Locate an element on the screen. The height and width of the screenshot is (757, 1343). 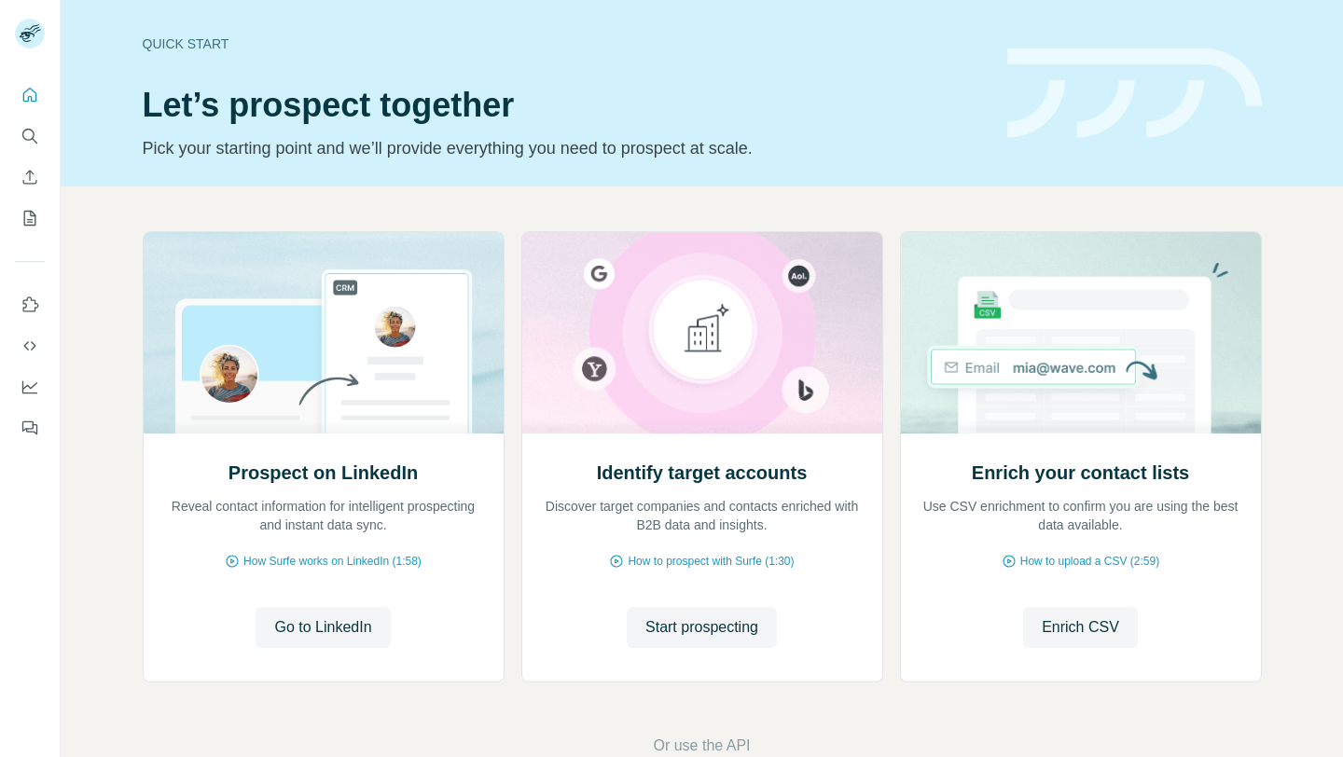
span: Enrich CSV is located at coordinates (1080, 628).